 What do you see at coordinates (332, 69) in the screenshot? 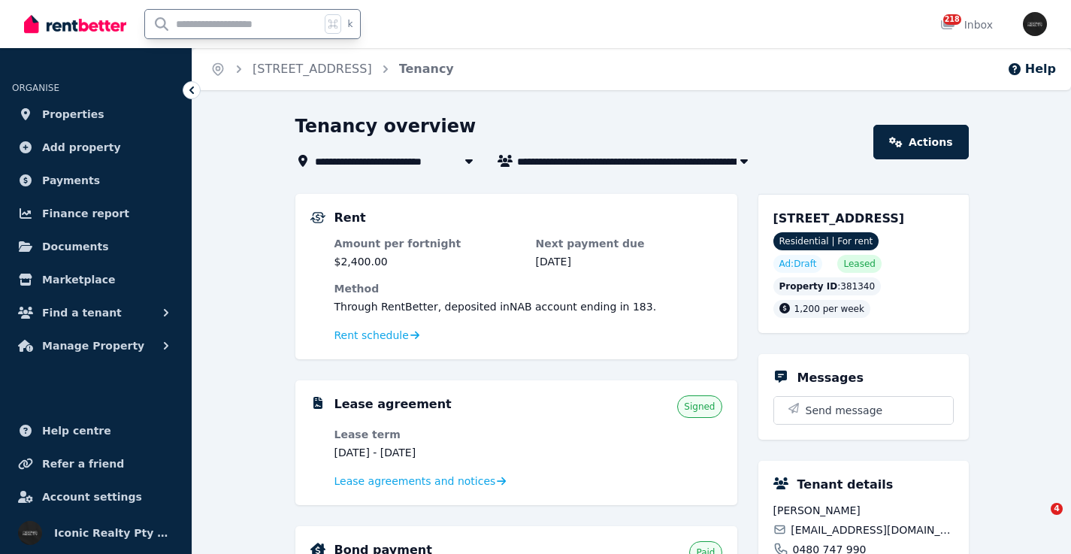
I see `nav: Breadcrumb` at bounding box center [332, 69].